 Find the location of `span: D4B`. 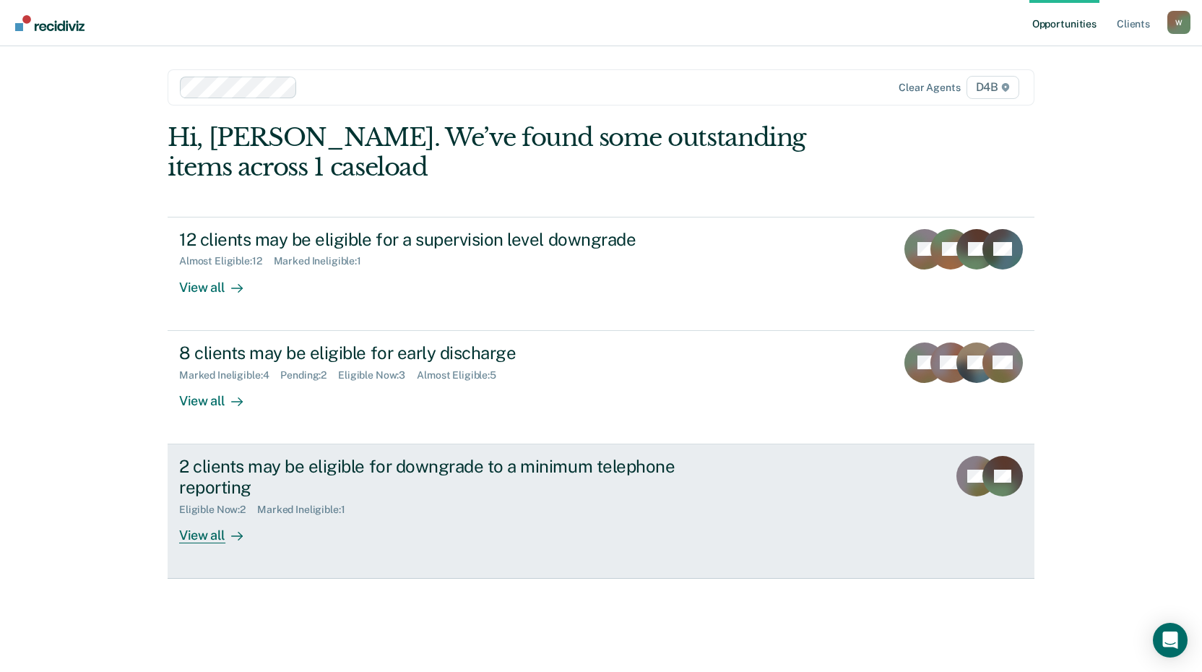

span: D4B is located at coordinates (993, 87).